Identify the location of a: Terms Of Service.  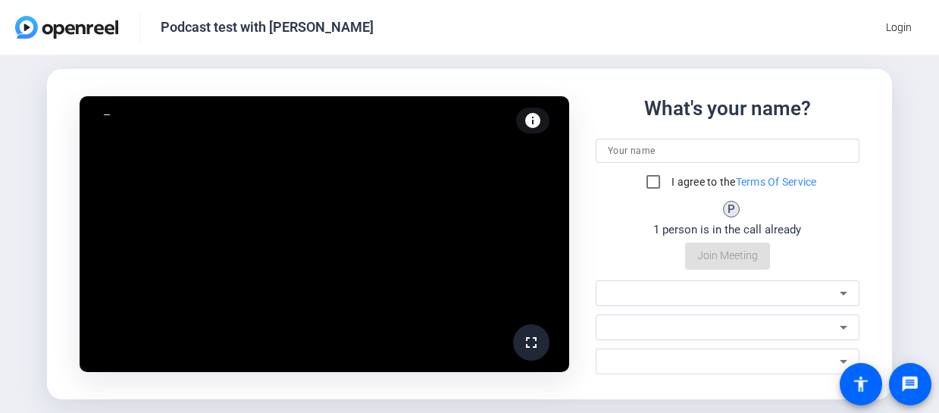
(776, 182).